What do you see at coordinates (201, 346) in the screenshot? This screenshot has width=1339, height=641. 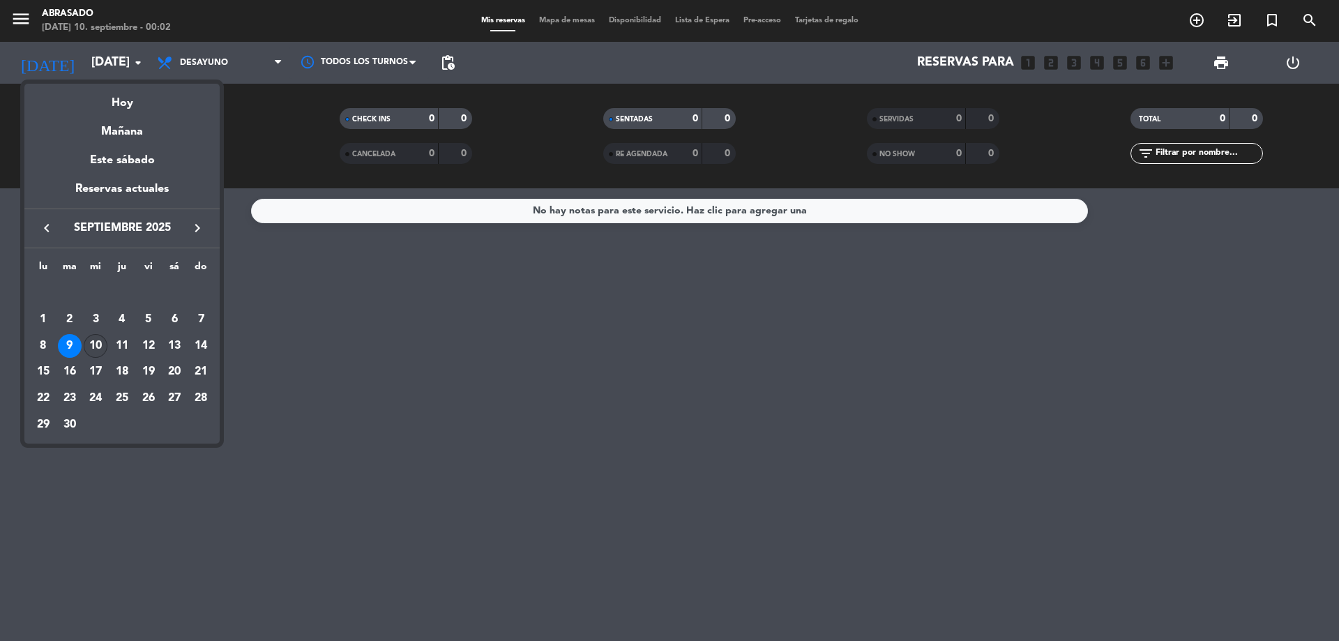 I see `td: 14 de septiembre de 2025` at bounding box center [201, 346].